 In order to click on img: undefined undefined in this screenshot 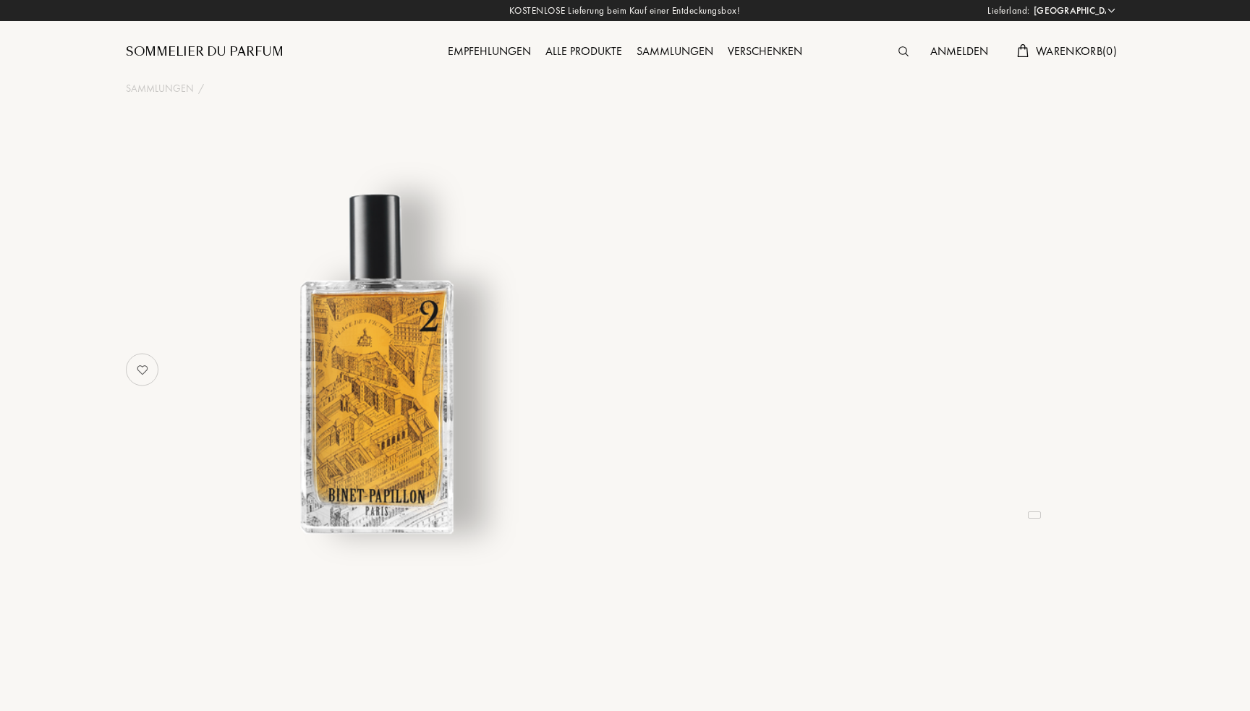, I will do `click(375, 362)`.